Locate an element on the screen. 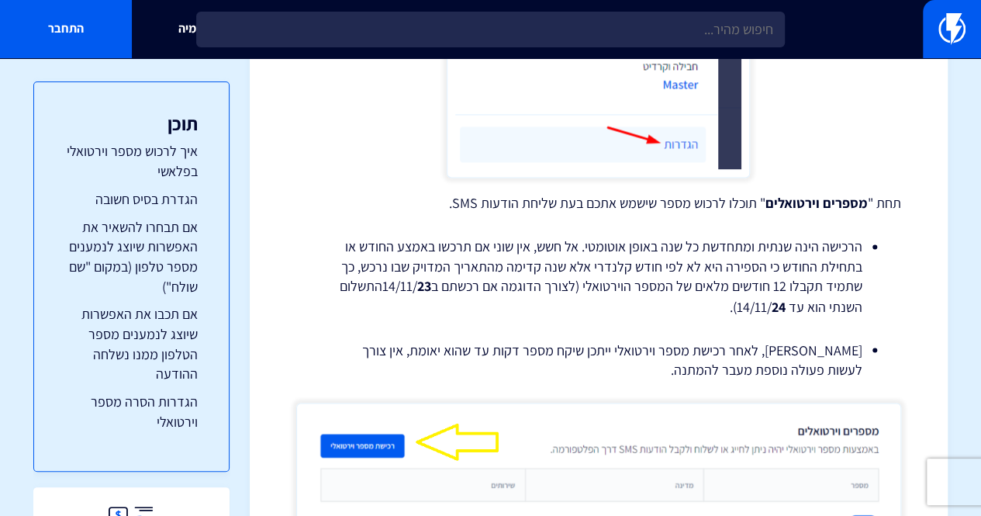  p: תחת " " תוכלו לרכוש מספר שישמש אתכם בעת שליחת הודעות SMS. is located at coordinates (599, 203).